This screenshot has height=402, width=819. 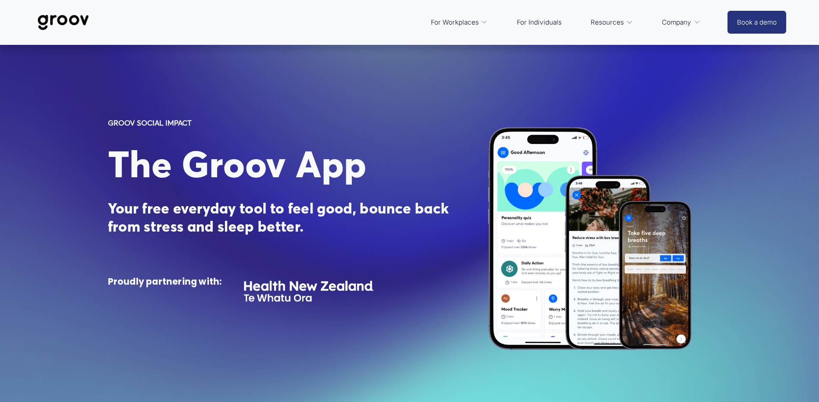 What do you see at coordinates (63, 22) in the screenshot?
I see `img: Groov | Workplace Science Platform | Unlock Performance | Drive Results` at bounding box center [63, 22].